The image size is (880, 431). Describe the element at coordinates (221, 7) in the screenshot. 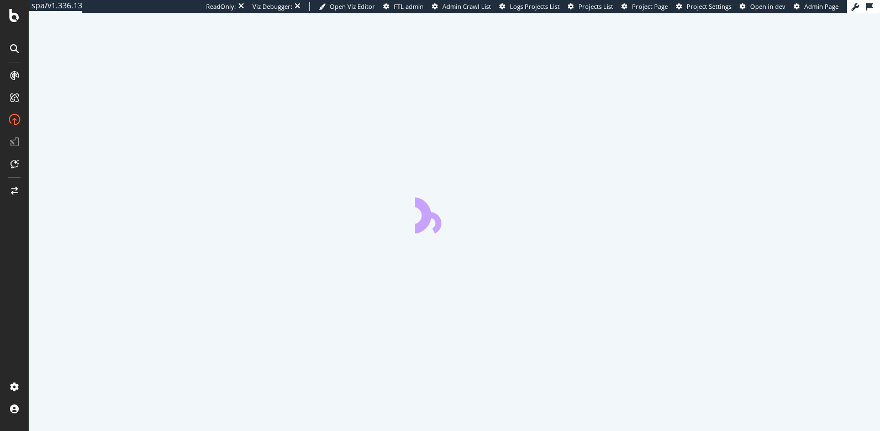

I see `div: ReadOnly:` at that location.